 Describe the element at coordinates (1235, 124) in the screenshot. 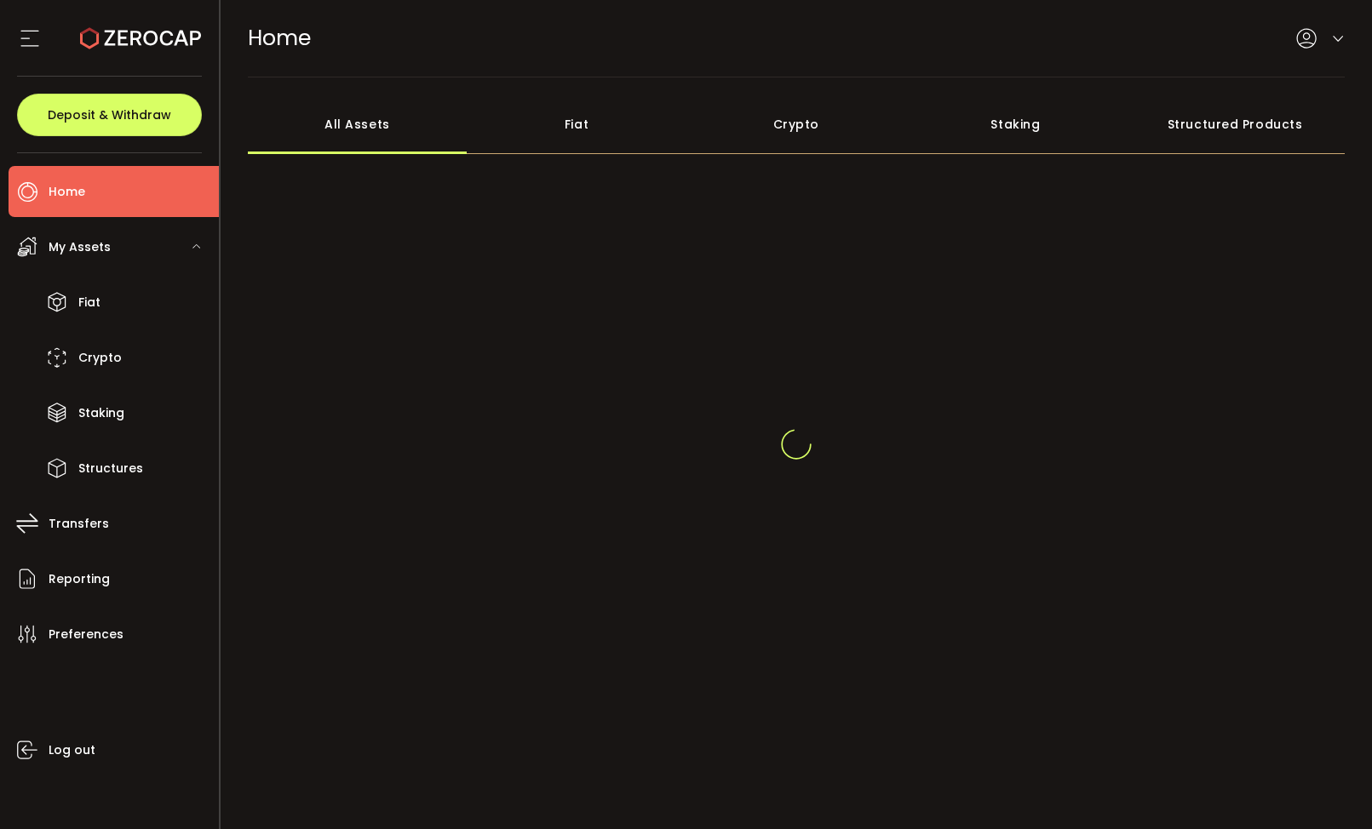

I see `div: Structured Products` at that location.